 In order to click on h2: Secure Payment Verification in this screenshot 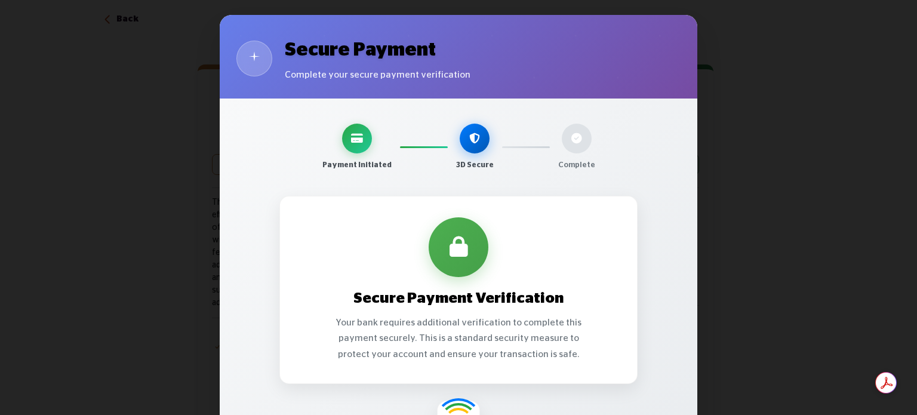, I will do `click(458, 298)`.